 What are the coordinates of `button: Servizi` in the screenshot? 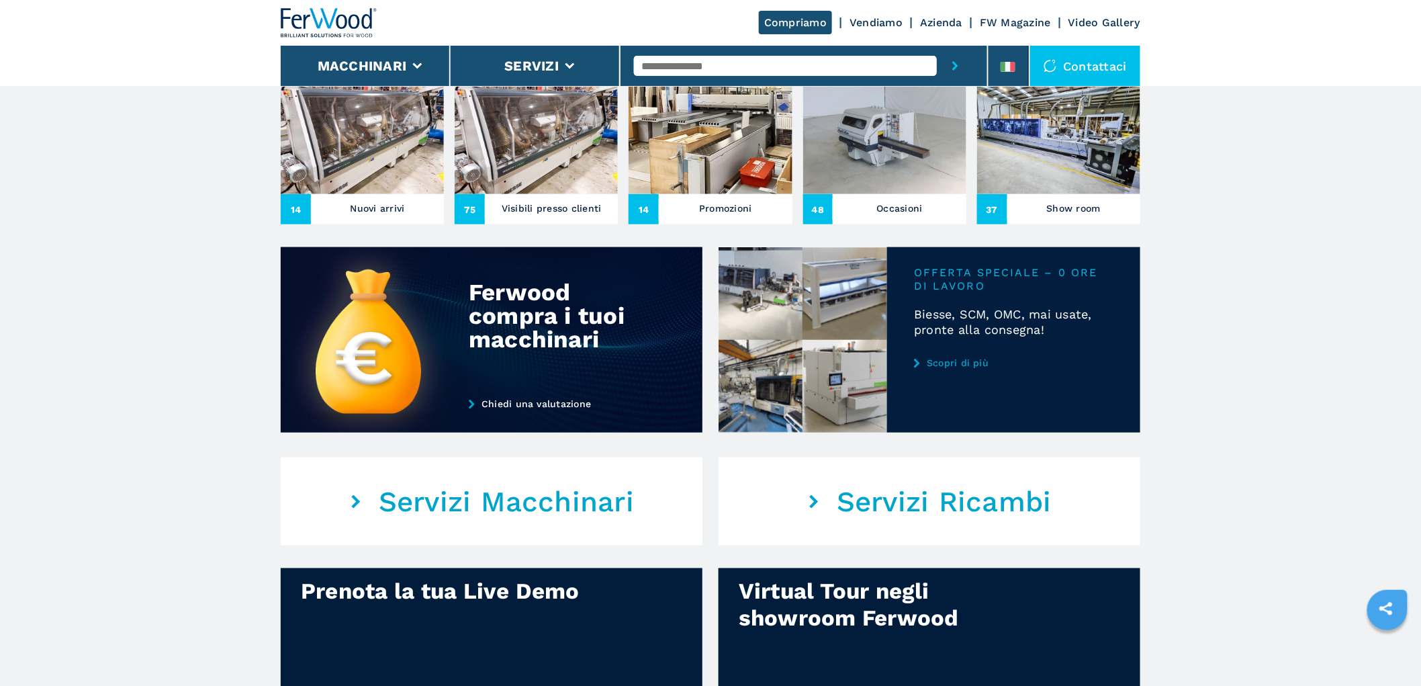 It's located at (531, 66).